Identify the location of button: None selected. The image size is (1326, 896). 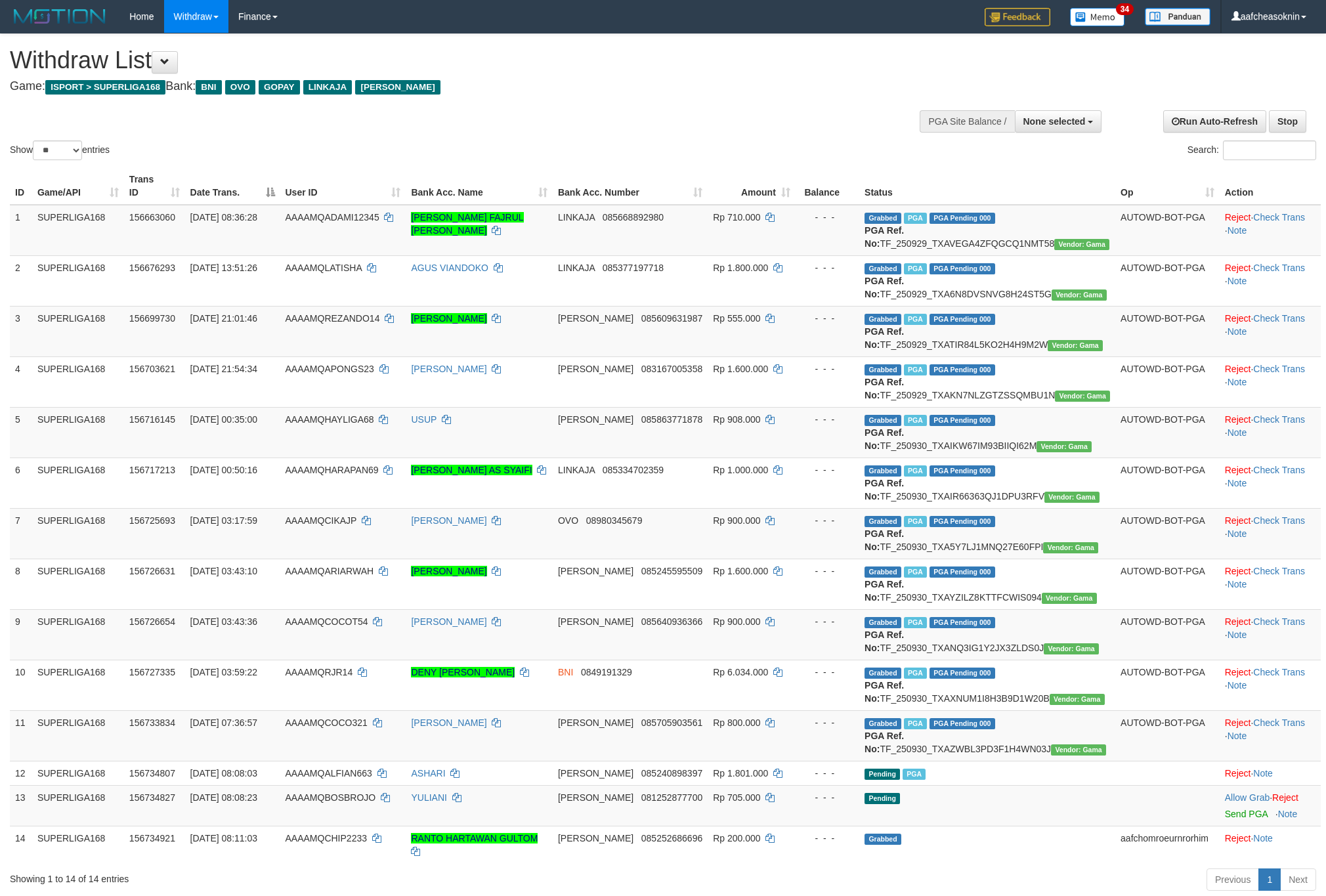
(1058, 121).